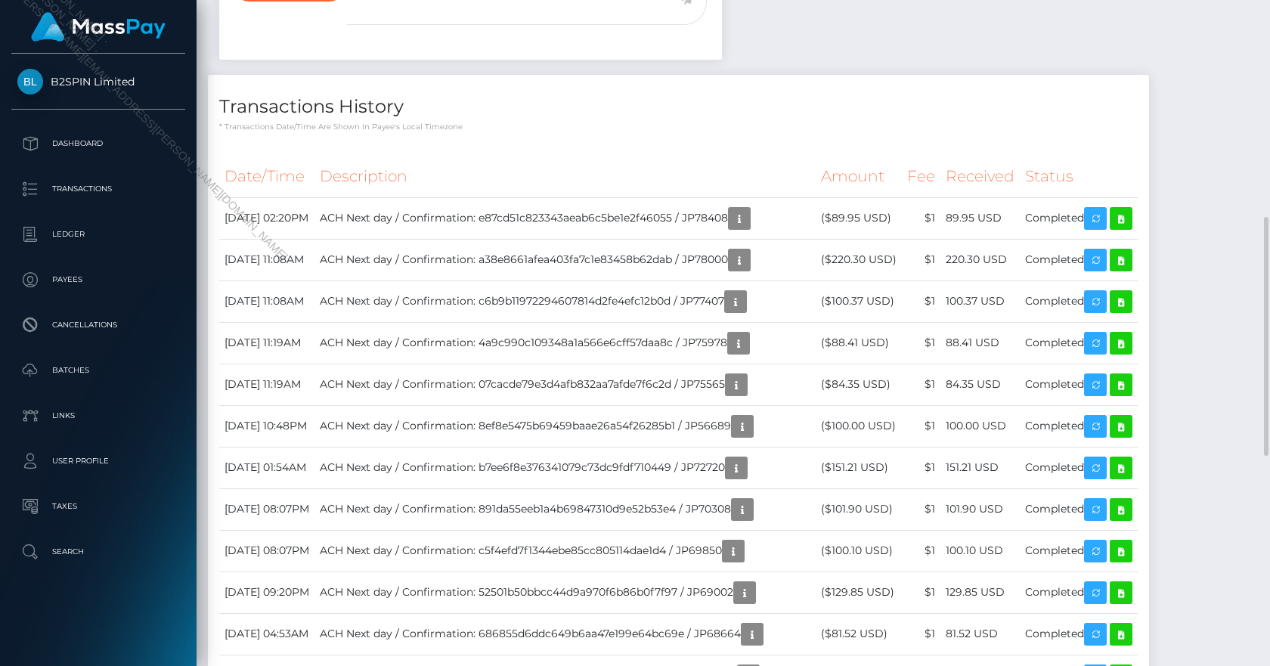  Describe the element at coordinates (980, 592) in the screenshot. I see `td: 129.85 USD` at that location.